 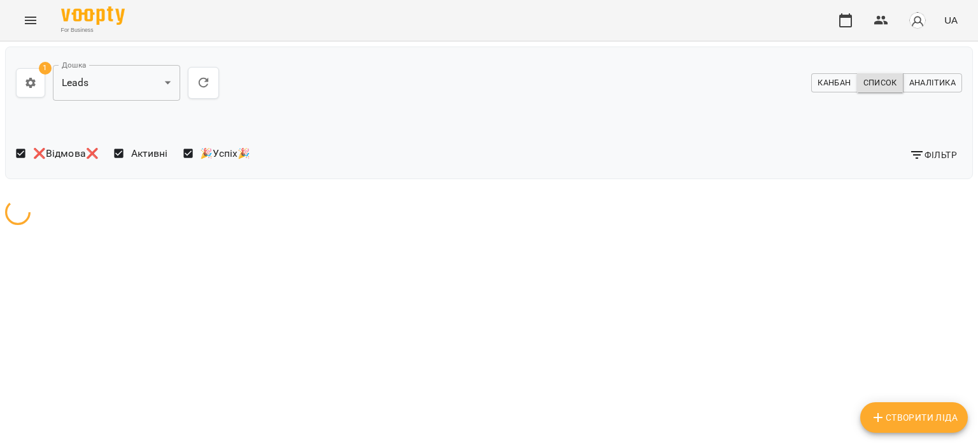 I want to click on button: Аналітика, so click(x=933, y=83).